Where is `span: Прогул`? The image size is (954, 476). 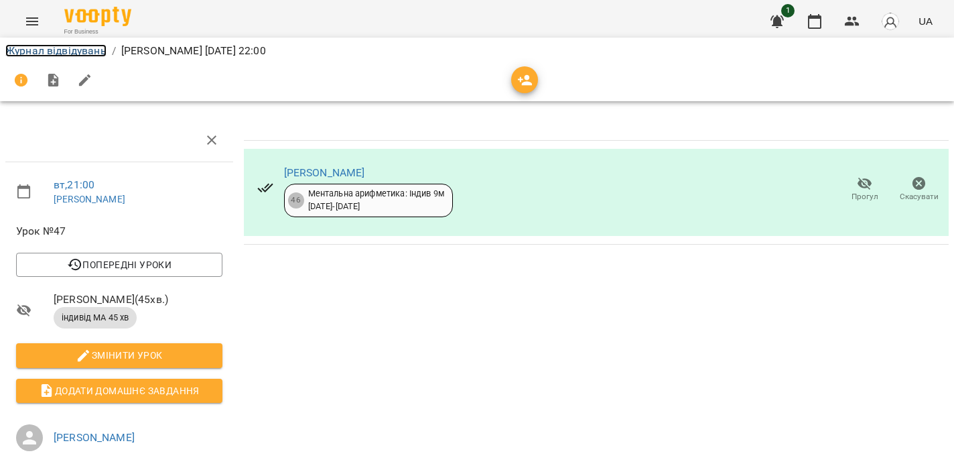 span: Прогул is located at coordinates (865, 196).